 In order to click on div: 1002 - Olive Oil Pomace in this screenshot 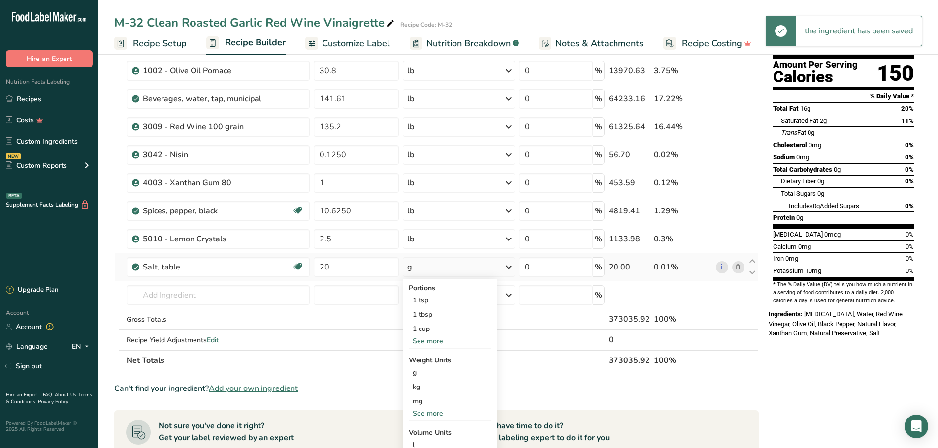, I will do `click(204, 71)`.